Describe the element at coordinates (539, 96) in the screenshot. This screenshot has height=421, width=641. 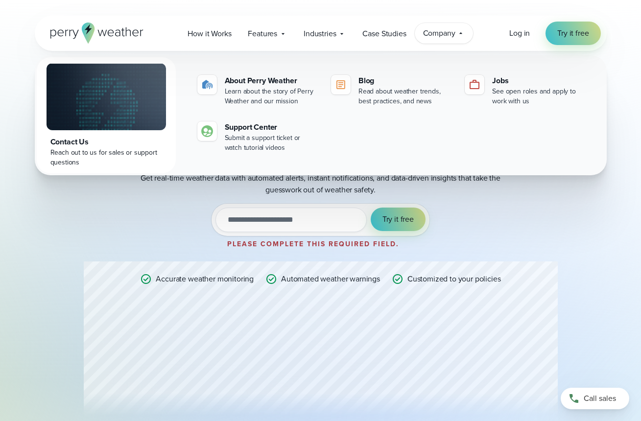
I see `div: See open roles and apply to work with us` at that location.